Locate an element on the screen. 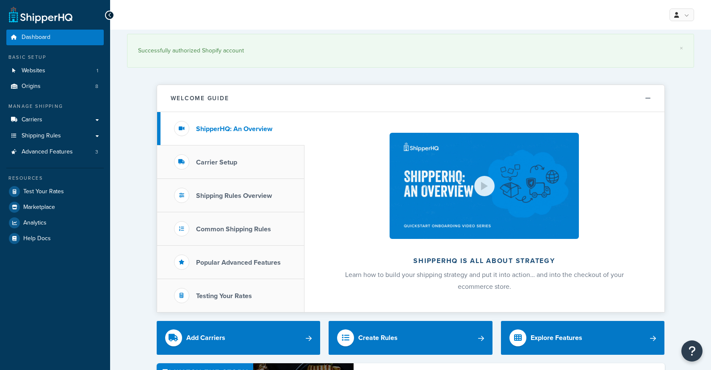 The image size is (711, 370). div: Create Rules is located at coordinates (378, 338).